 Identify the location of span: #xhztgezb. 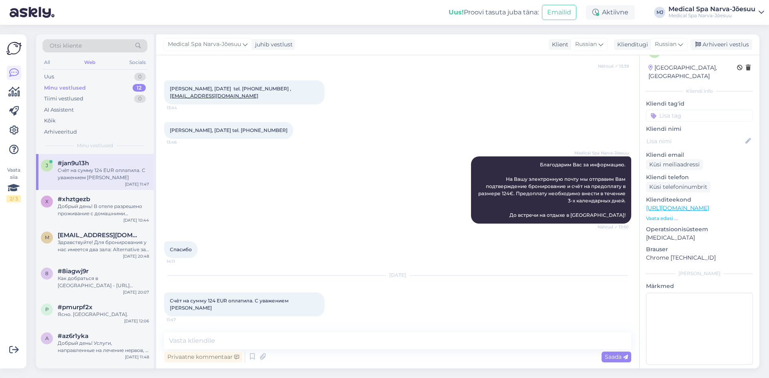
(74, 199).